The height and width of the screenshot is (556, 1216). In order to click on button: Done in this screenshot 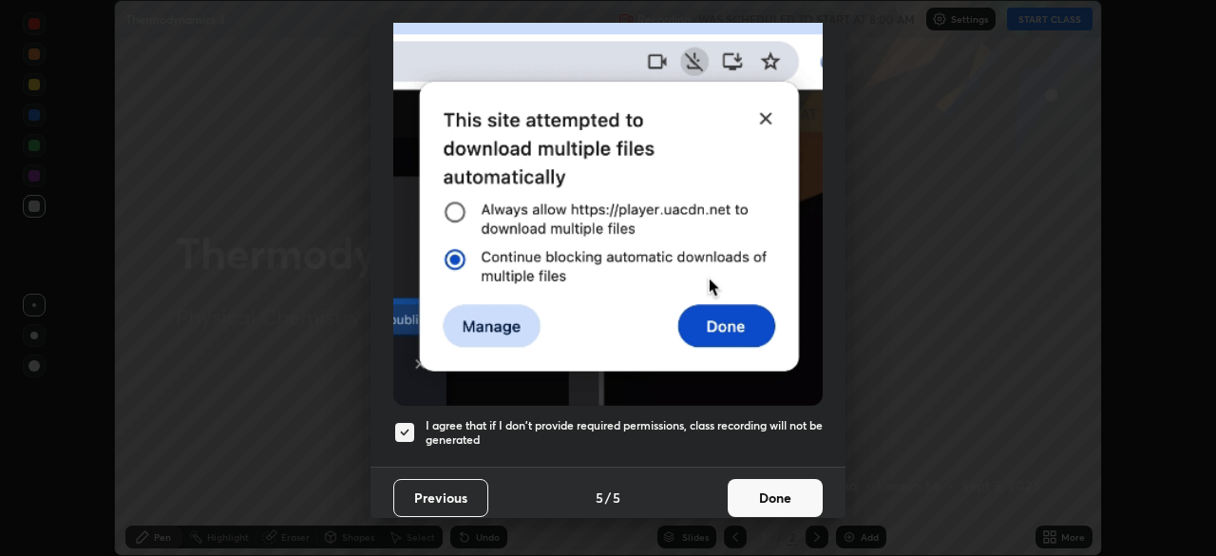, I will do `click(775, 498)`.